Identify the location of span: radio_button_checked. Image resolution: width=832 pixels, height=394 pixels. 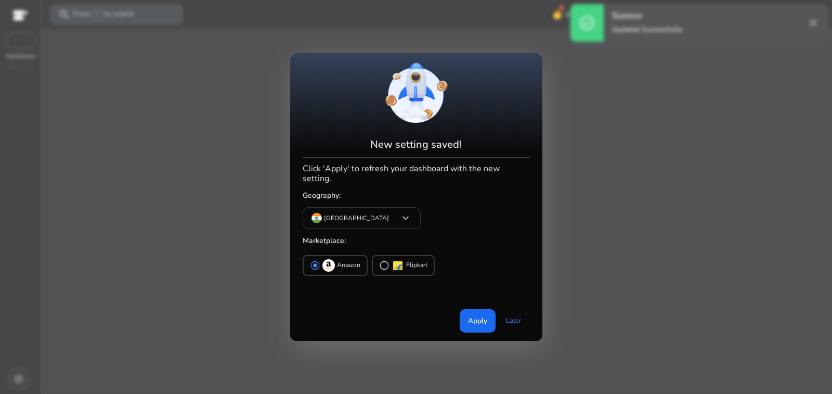
(315, 265).